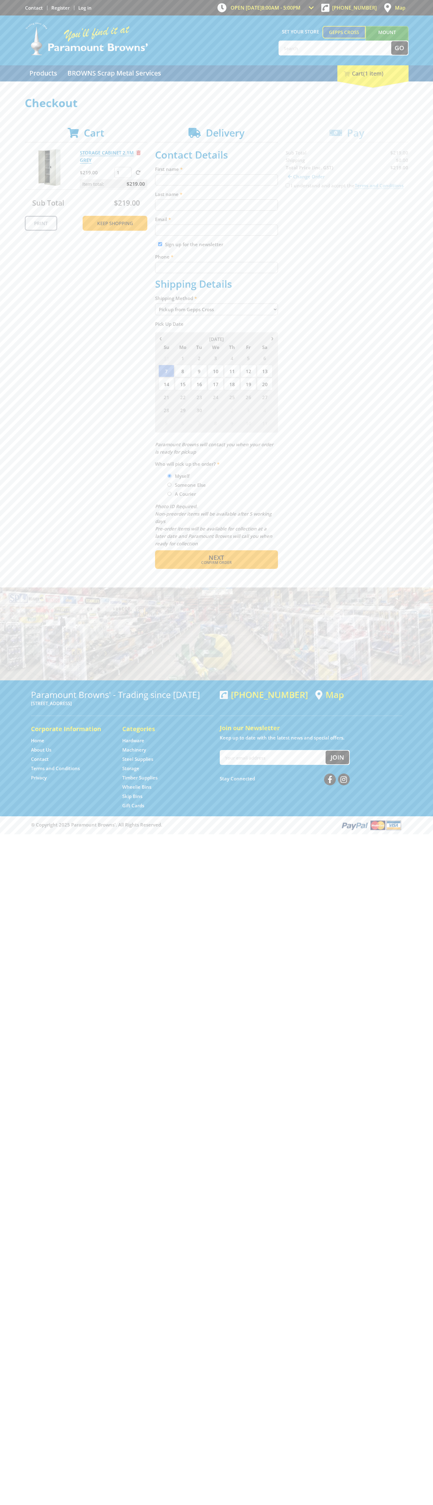 The width and height of the screenshot is (433, 1505). I want to click on span: Delivery, so click(225, 133).